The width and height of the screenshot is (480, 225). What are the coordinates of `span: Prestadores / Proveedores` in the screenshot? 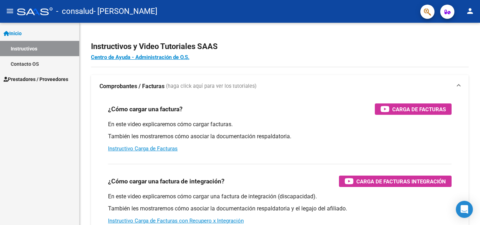 It's located at (36, 79).